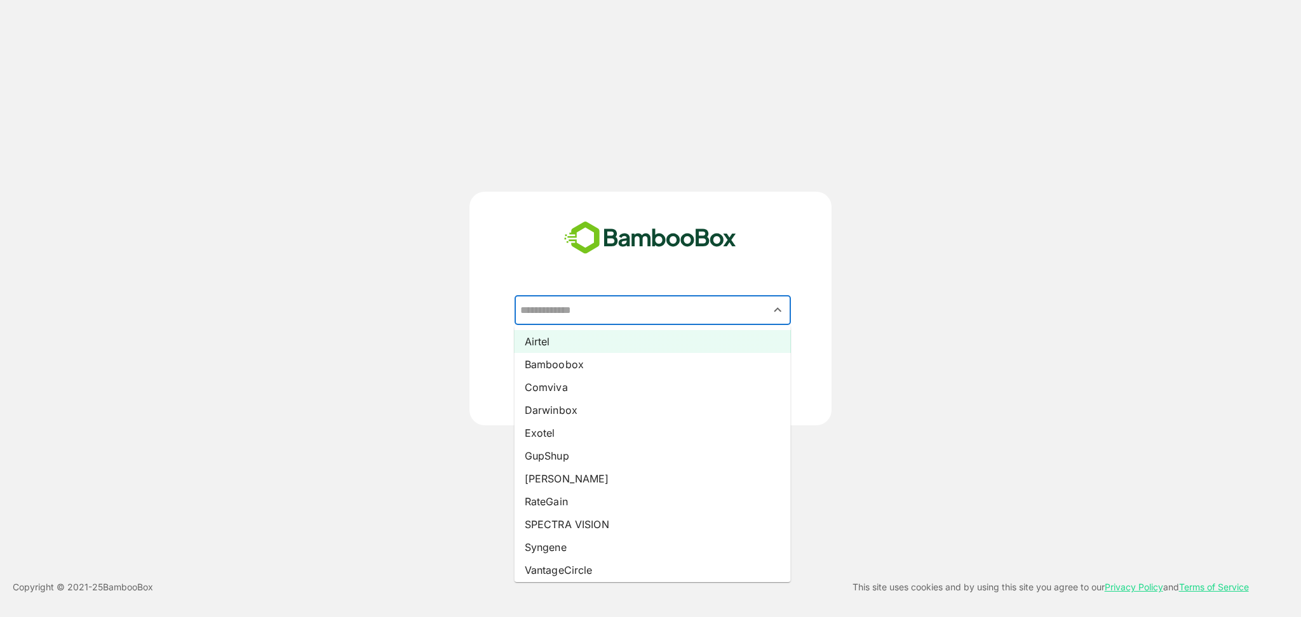  Describe the element at coordinates (652, 365) in the screenshot. I see `li: Bamboobox` at that location.